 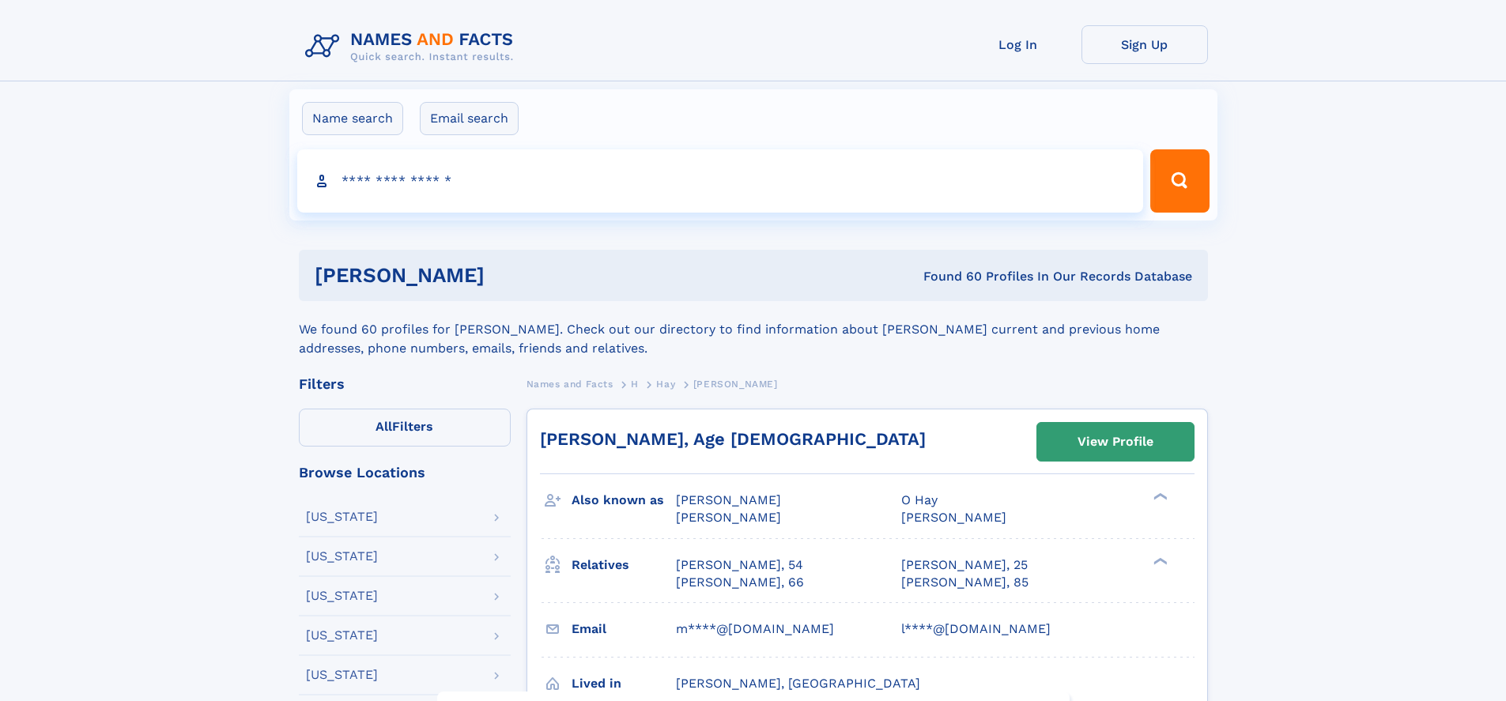 What do you see at coordinates (920, 500) in the screenshot?
I see `span: O Hay` at bounding box center [920, 500].